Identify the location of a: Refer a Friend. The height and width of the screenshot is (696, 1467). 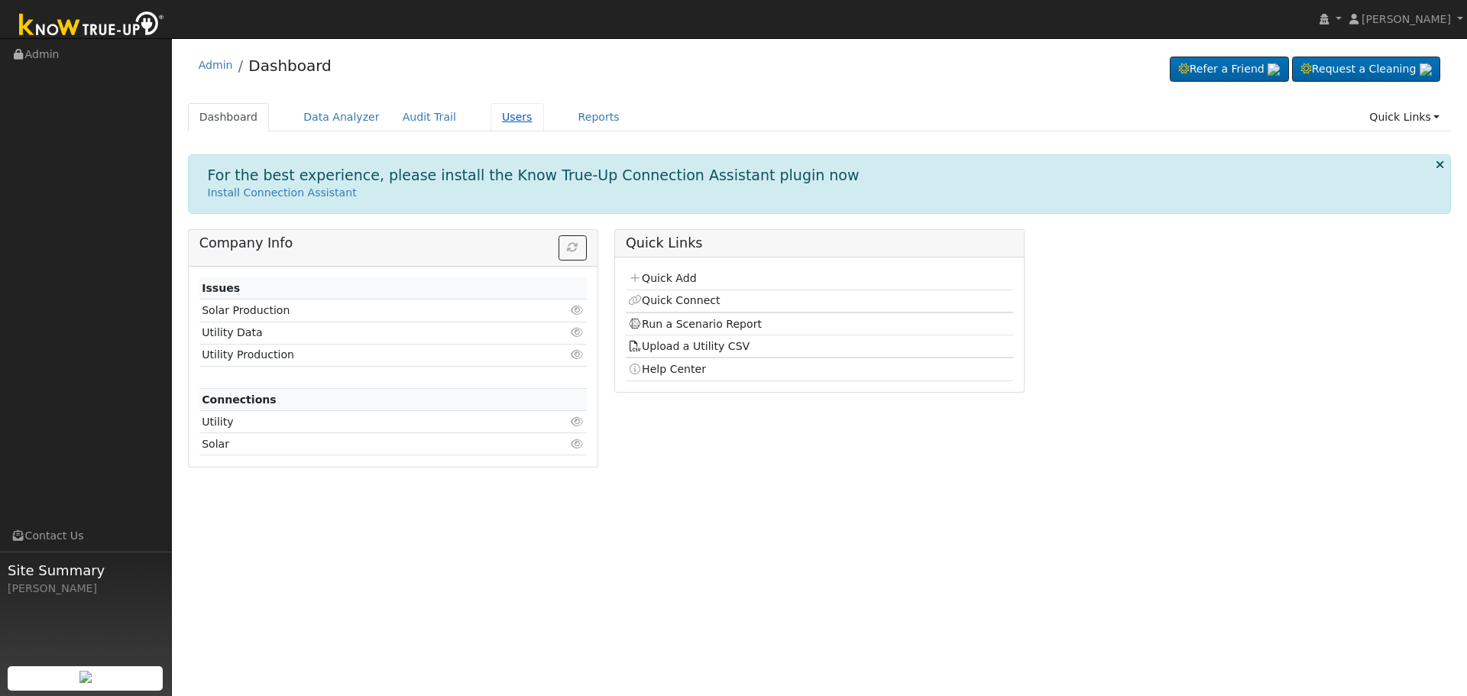
(1229, 70).